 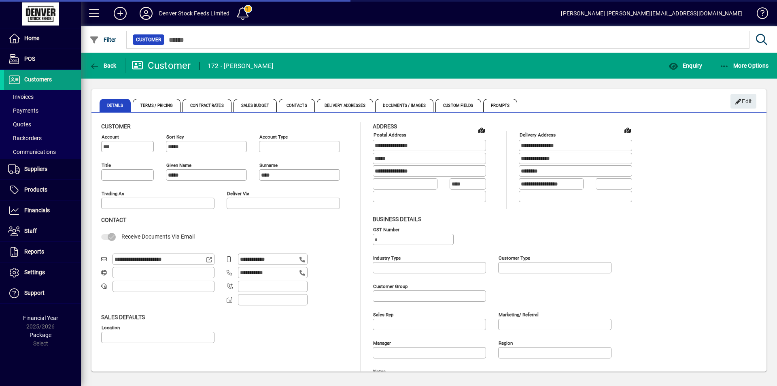 What do you see at coordinates (25, 138) in the screenshot?
I see `span: Backorders` at bounding box center [25, 138].